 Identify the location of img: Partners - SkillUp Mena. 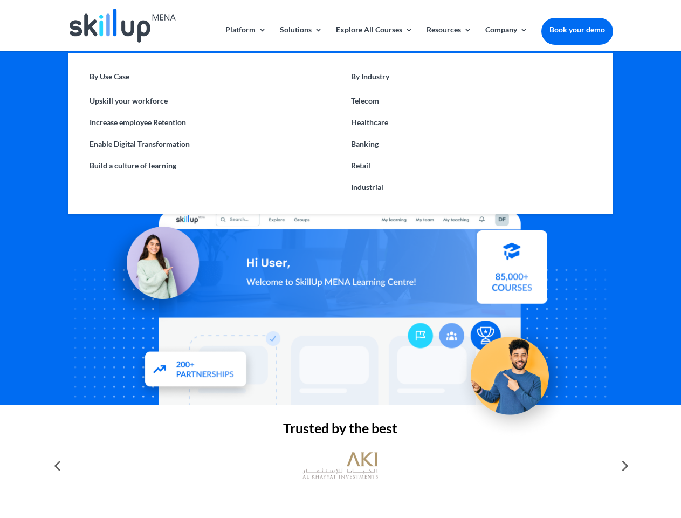
(196, 370).